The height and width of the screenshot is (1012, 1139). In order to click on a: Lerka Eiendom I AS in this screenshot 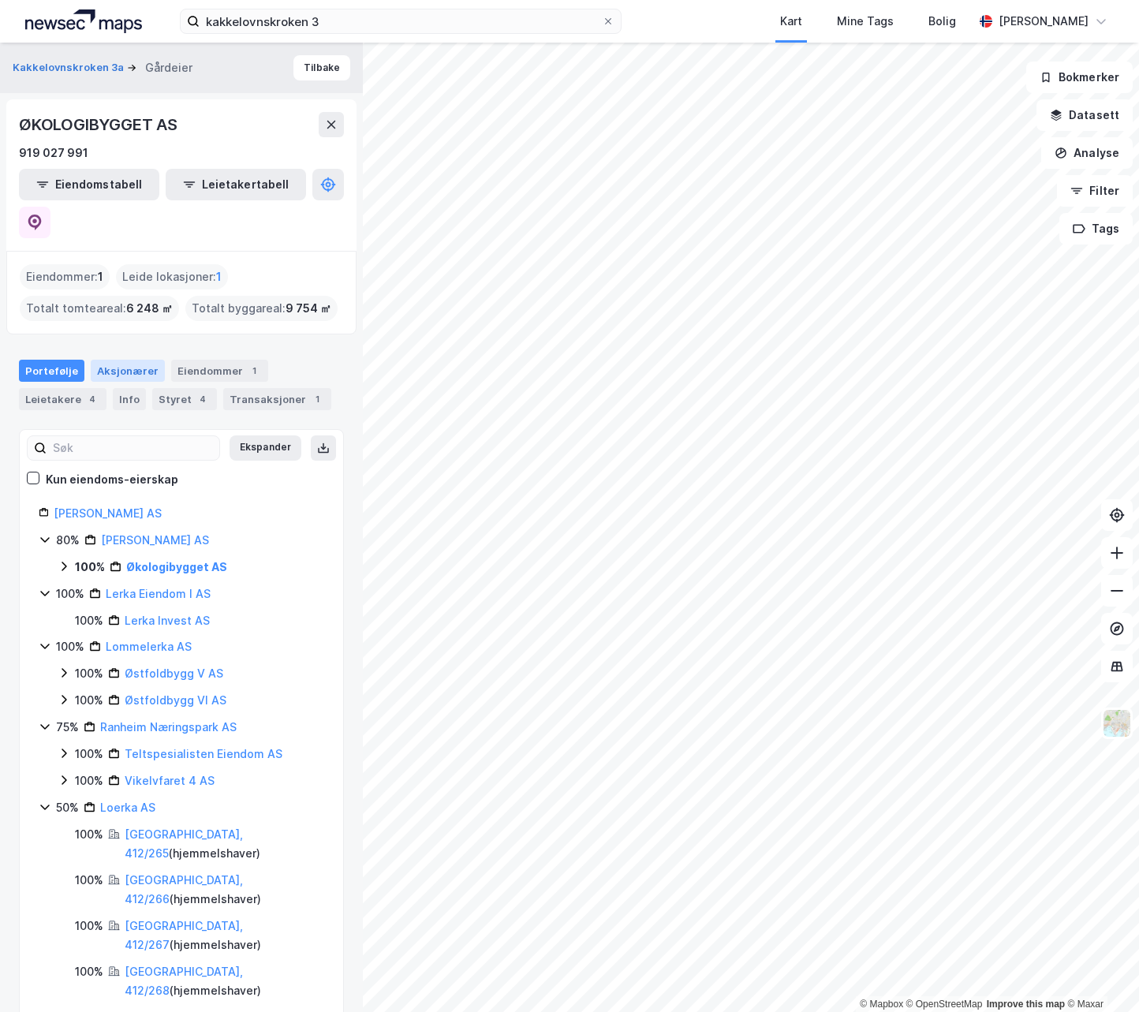, I will do `click(158, 593)`.